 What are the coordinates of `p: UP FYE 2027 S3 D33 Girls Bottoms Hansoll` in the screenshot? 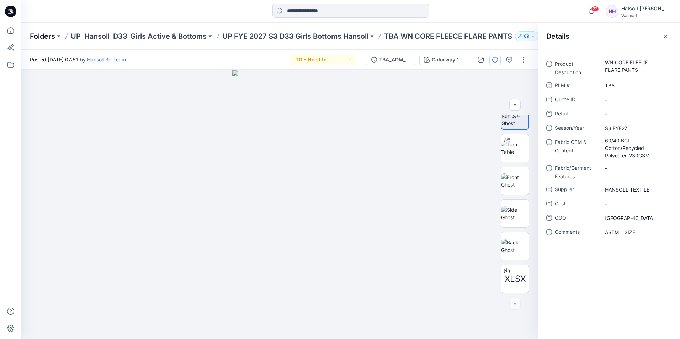 It's located at (295, 36).